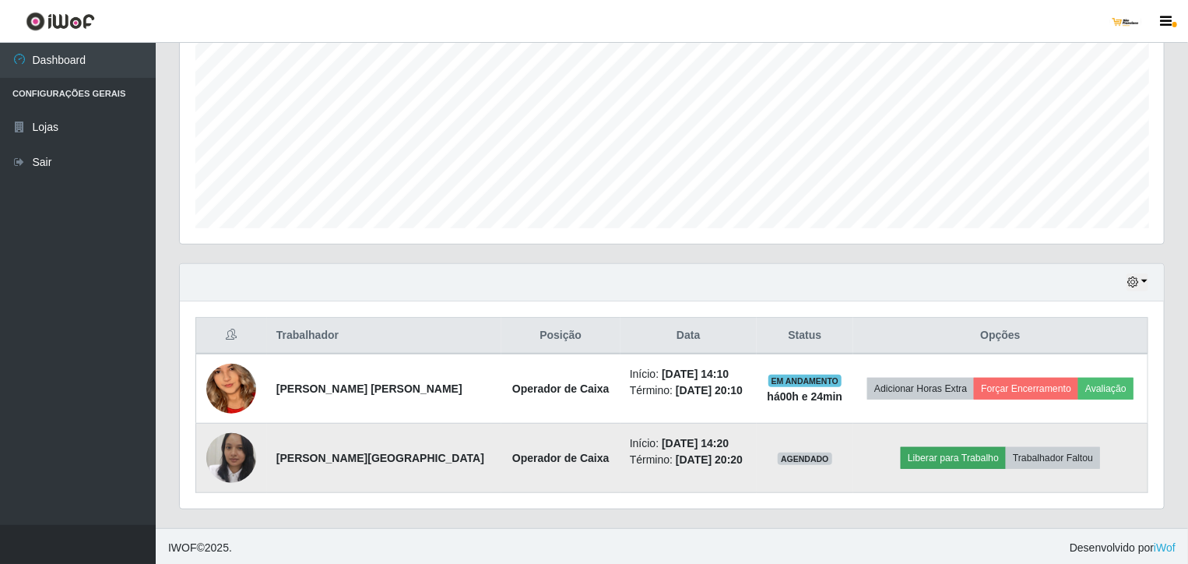 The width and height of the screenshot is (1188, 564). What do you see at coordinates (60, 21) in the screenshot?
I see `img: CoreUI Logo` at bounding box center [60, 21].